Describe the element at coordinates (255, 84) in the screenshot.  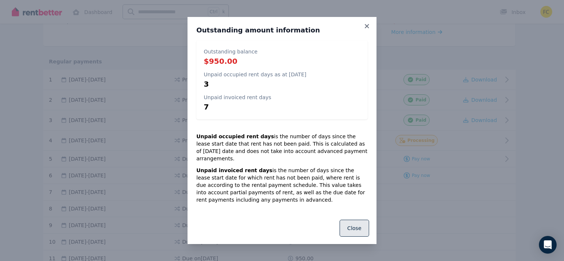
I see `p: 3` at that location.